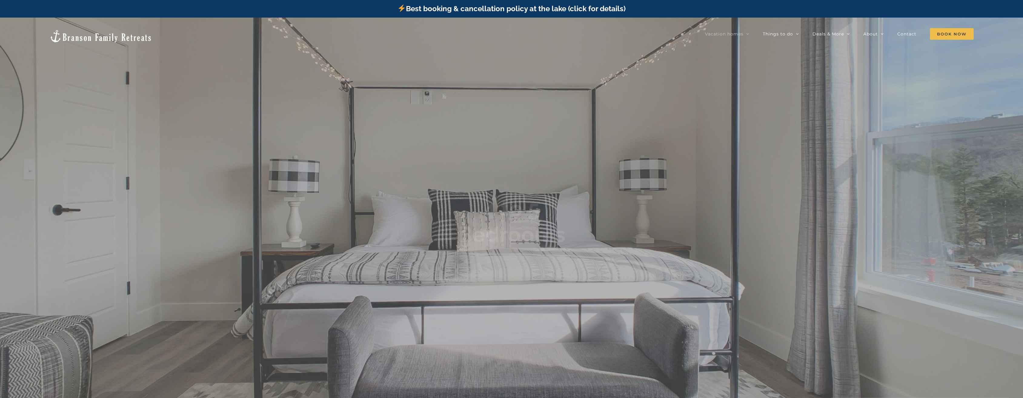 This screenshot has height=398, width=1023. Describe the element at coordinates (780, 34) in the screenshot. I see `a: Things to do` at that location.